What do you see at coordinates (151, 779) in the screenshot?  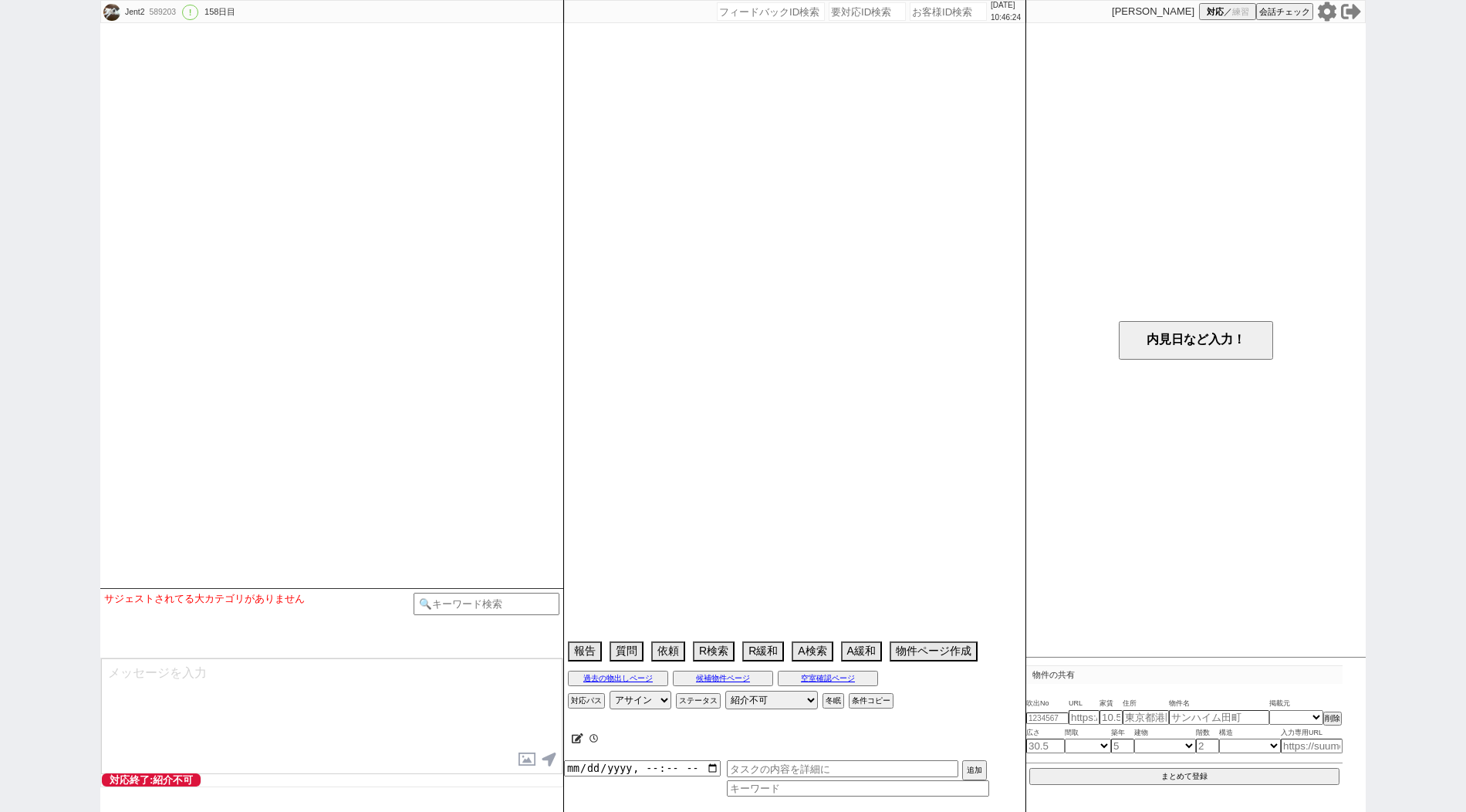 I see `span: 対応終了:紹介不可` at bounding box center [151, 779].